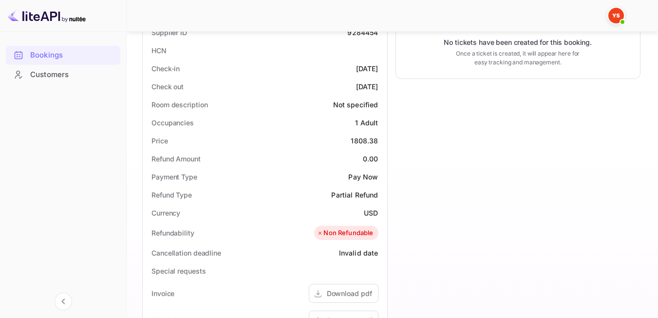 Image resolution: width=658 pixels, height=318 pixels. Describe the element at coordinates (349, 293) in the screenshot. I see `div: Download pdf` at that location.